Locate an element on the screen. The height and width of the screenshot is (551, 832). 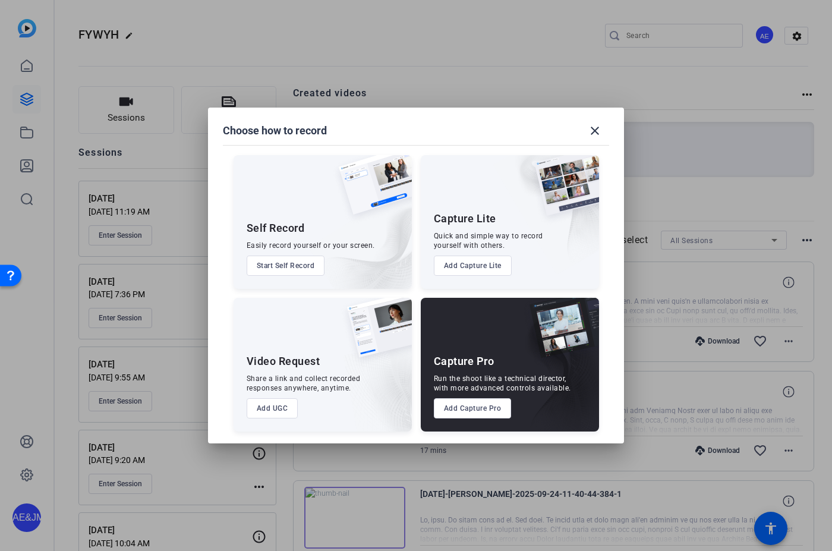
div: Quick and simple way to record yourself with others. is located at coordinates (489, 241).